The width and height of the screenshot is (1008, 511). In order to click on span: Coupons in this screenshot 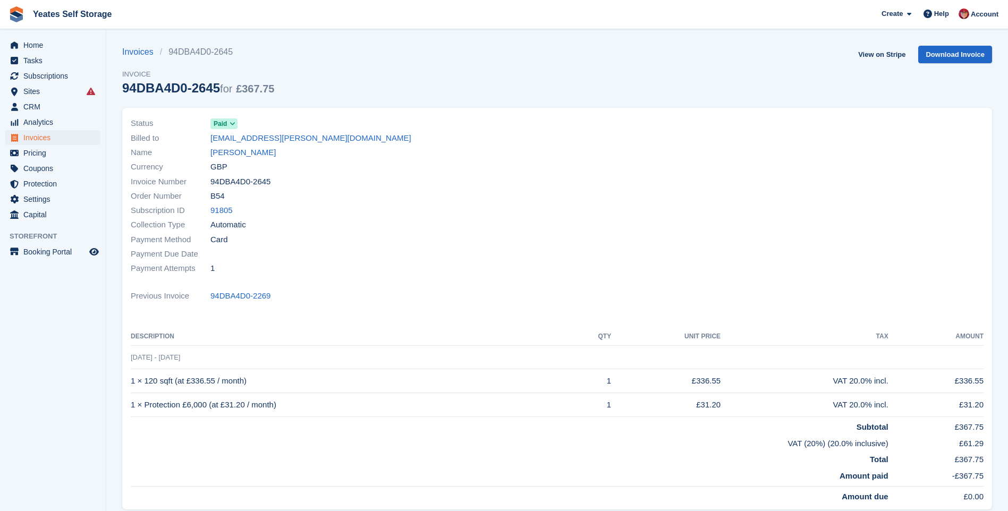, I will do `click(55, 168)`.